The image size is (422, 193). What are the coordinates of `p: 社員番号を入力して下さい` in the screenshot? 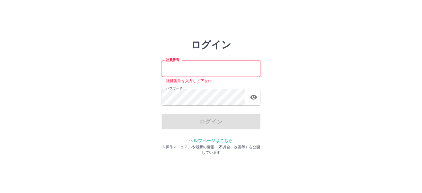 It's located at (211, 81).